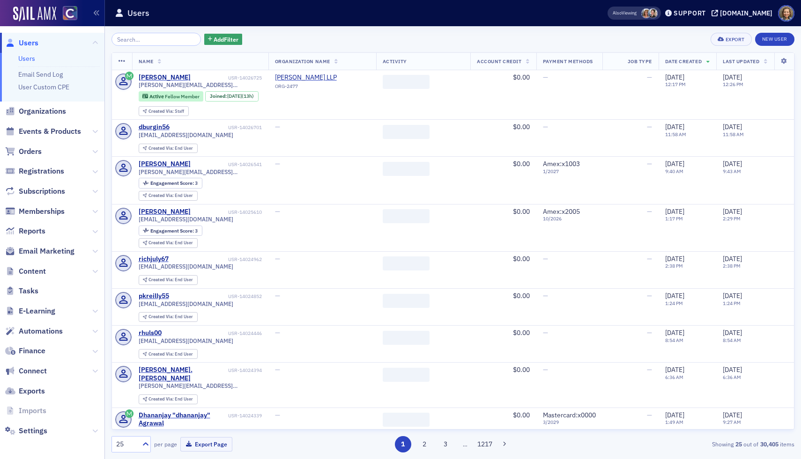 The image size is (801, 459). What do you see at coordinates (212, 333) in the screenshot?
I see `div: USR-14024446` at bounding box center [212, 333].